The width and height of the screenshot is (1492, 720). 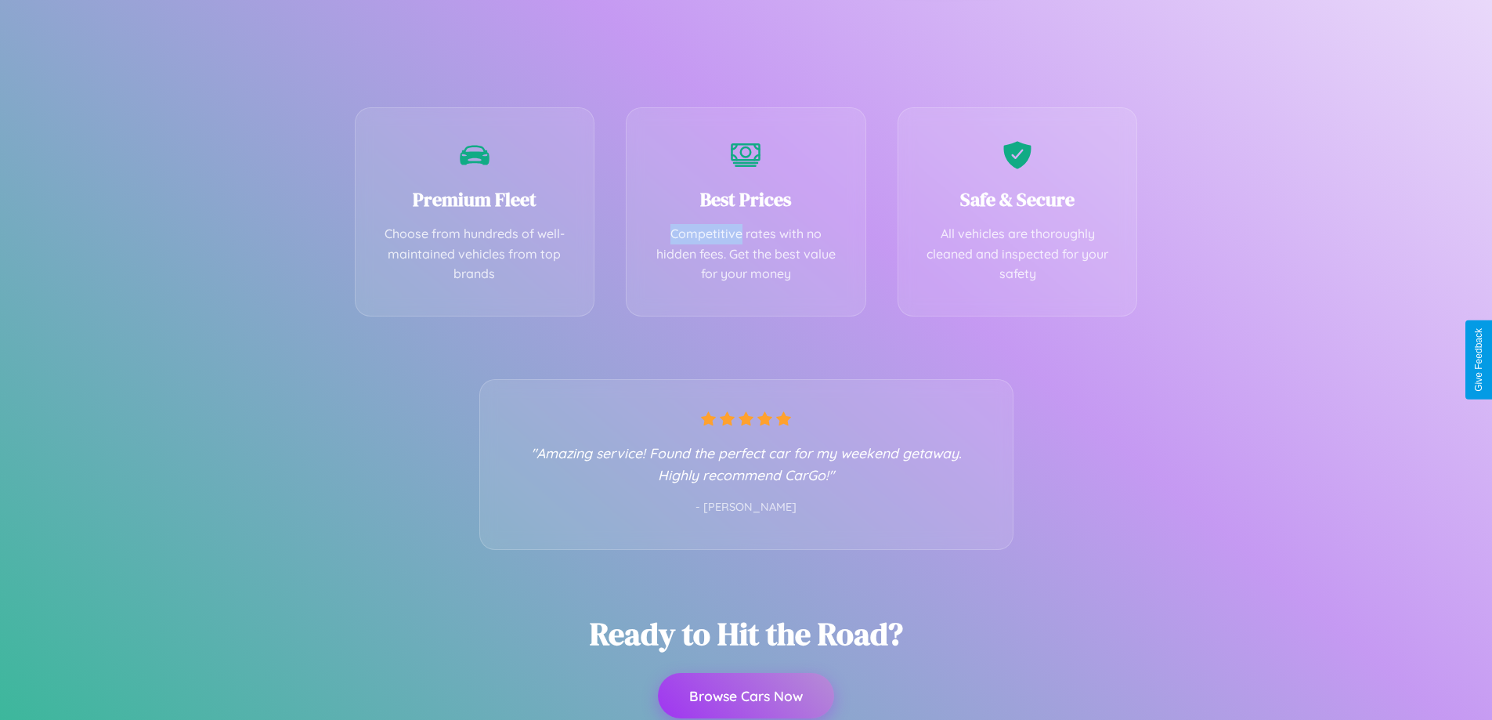 What do you see at coordinates (474, 199) in the screenshot?
I see `h3: Premium Fleet` at bounding box center [474, 199].